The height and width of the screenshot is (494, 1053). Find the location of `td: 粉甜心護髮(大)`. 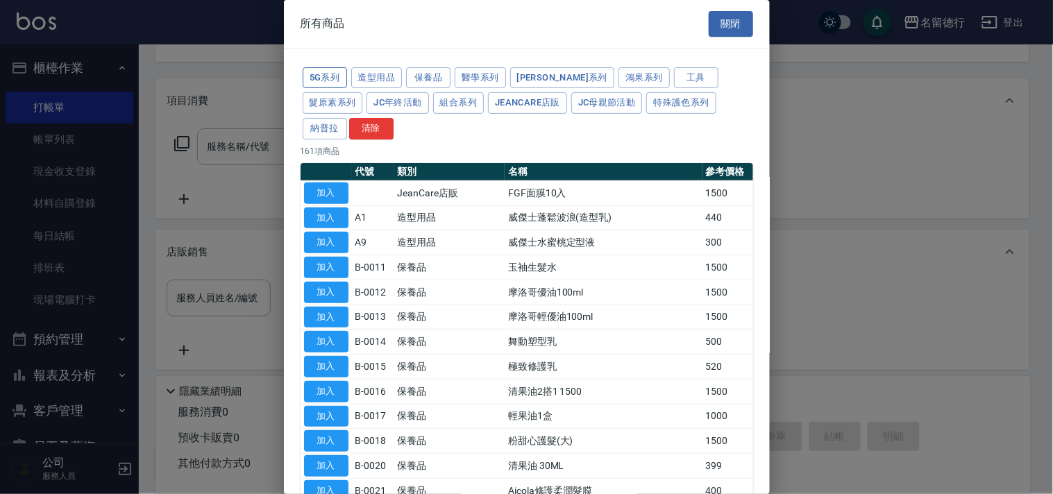

td: 粉甜心護髮(大) is located at coordinates (603, 441).